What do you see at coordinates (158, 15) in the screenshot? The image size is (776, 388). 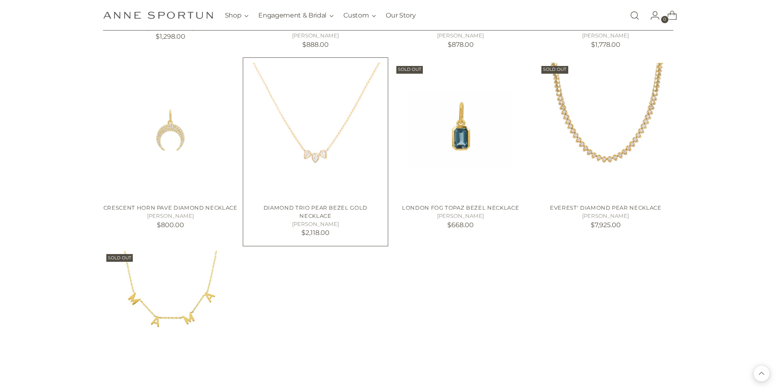 I see `a: Anne Sportun Fine Jewellery` at bounding box center [158, 15].